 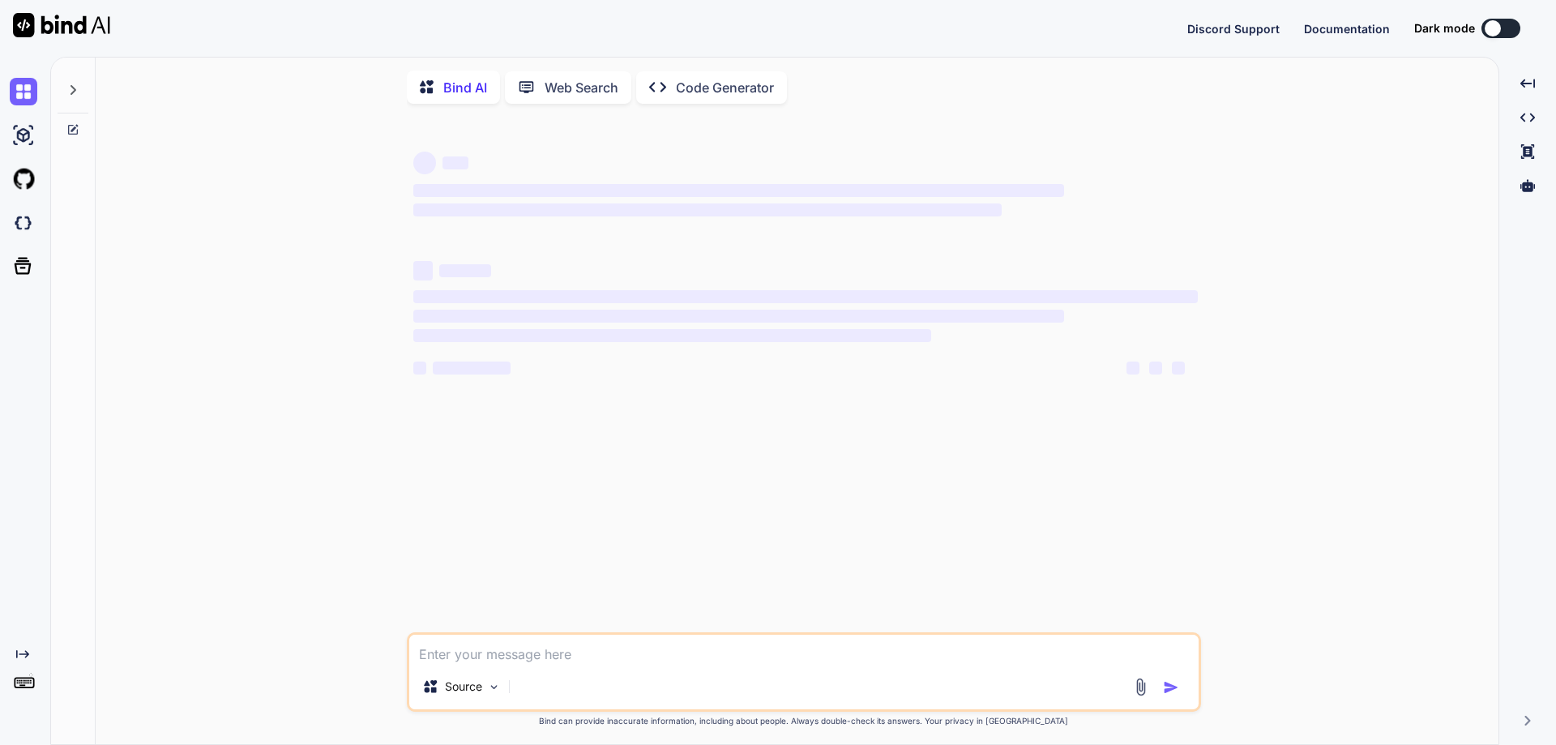 What do you see at coordinates (463, 686) in the screenshot?
I see `p: Source` at bounding box center [463, 686].